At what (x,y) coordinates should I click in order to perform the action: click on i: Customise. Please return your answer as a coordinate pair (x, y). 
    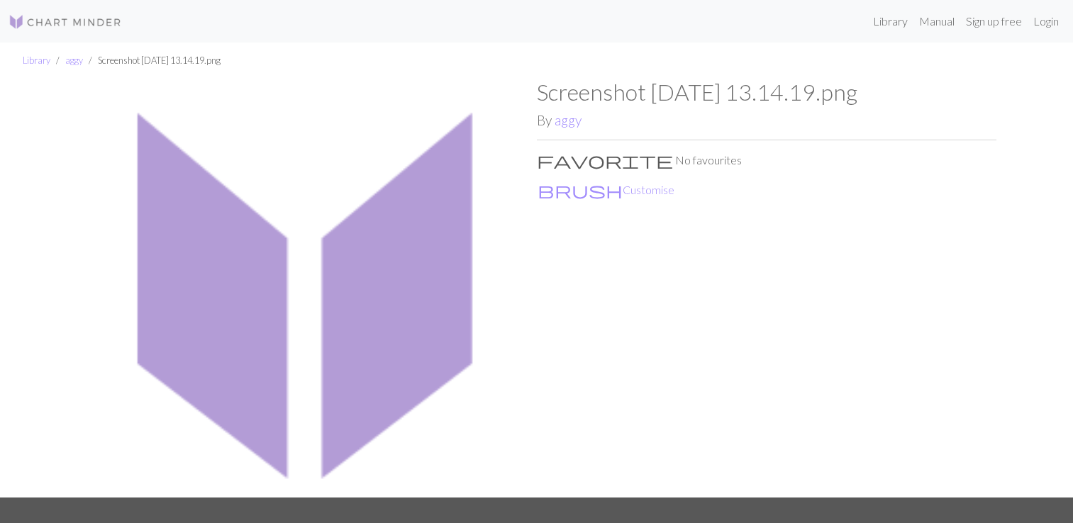
    Looking at the image, I should click on (580, 190).